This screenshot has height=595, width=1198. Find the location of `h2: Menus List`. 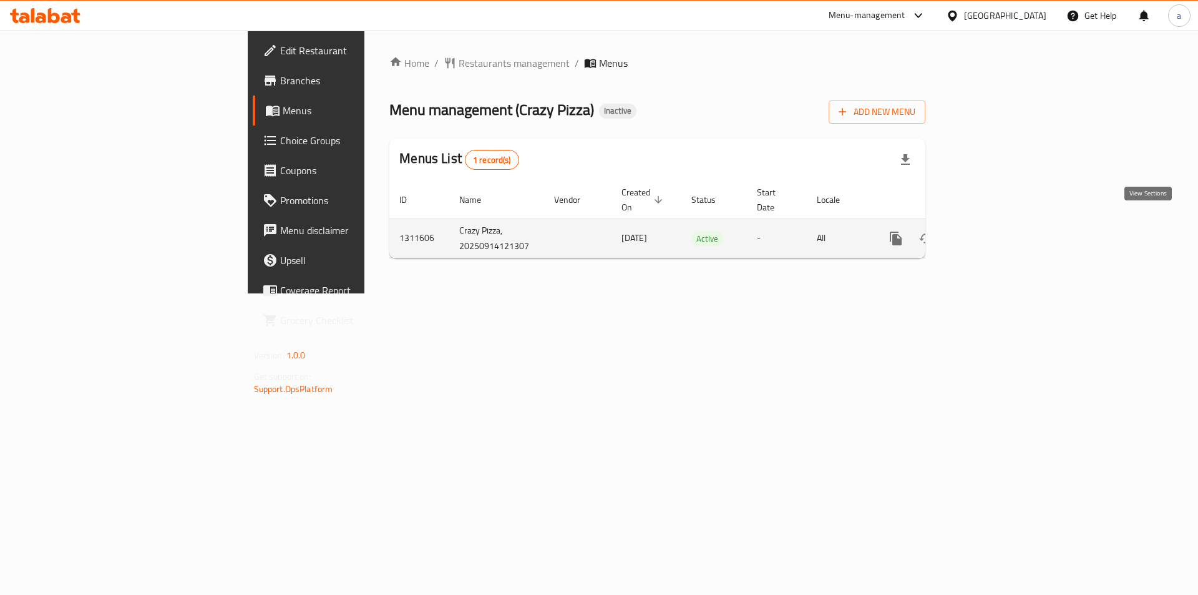

h2: Menus List is located at coordinates (459, 159).